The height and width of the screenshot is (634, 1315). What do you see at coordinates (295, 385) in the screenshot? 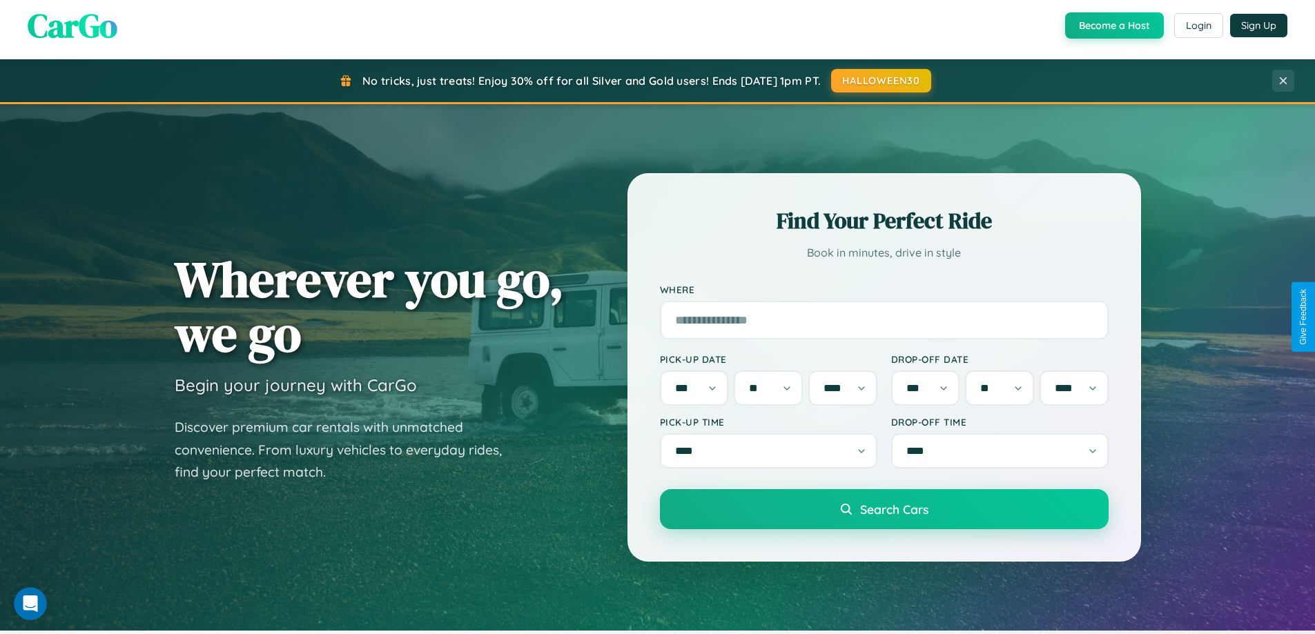
I see `h3: Begin your journey with CarGo` at bounding box center [295, 385].